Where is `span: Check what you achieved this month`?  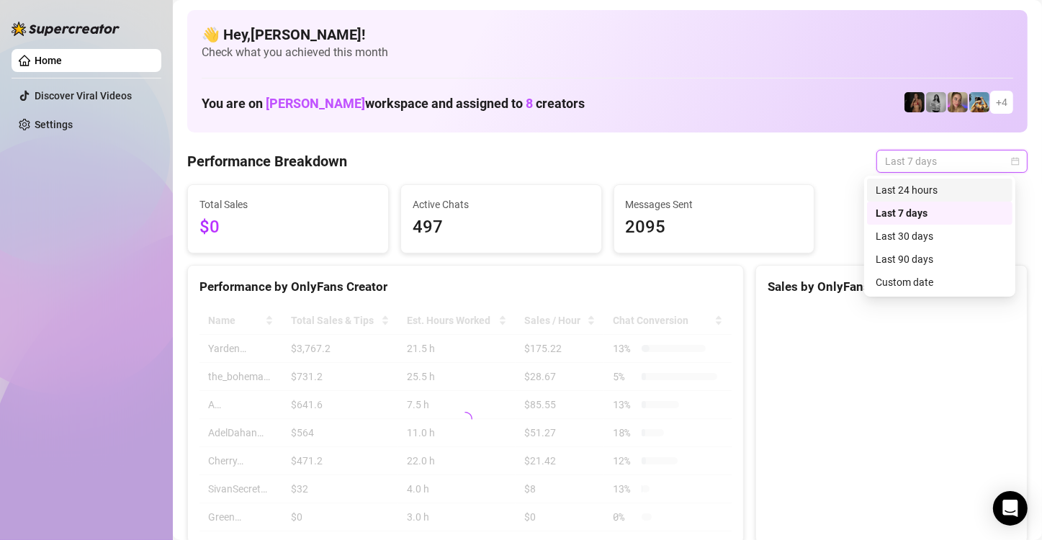
span: Check what you achieved this month is located at coordinates (607, 53).